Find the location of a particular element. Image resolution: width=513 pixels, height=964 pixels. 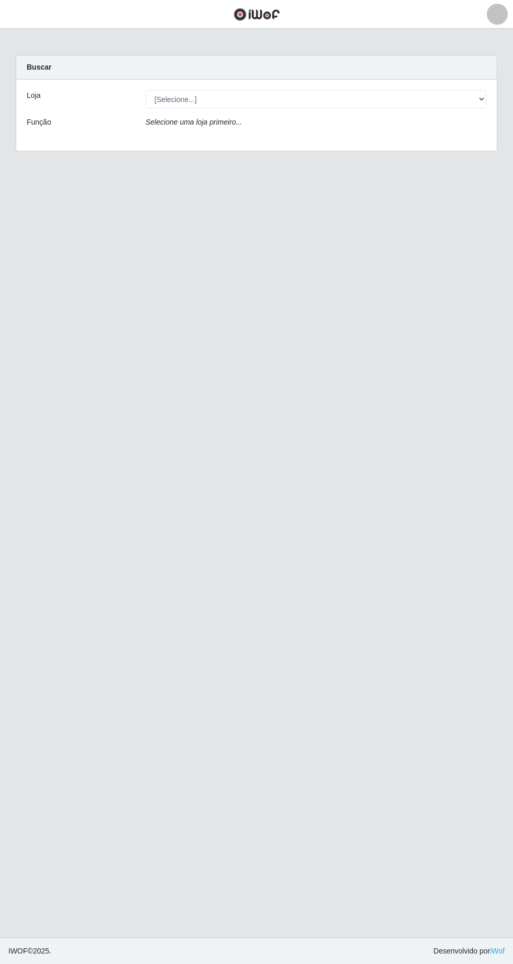

i: Selecione uma loja primeiro... is located at coordinates (194, 122).